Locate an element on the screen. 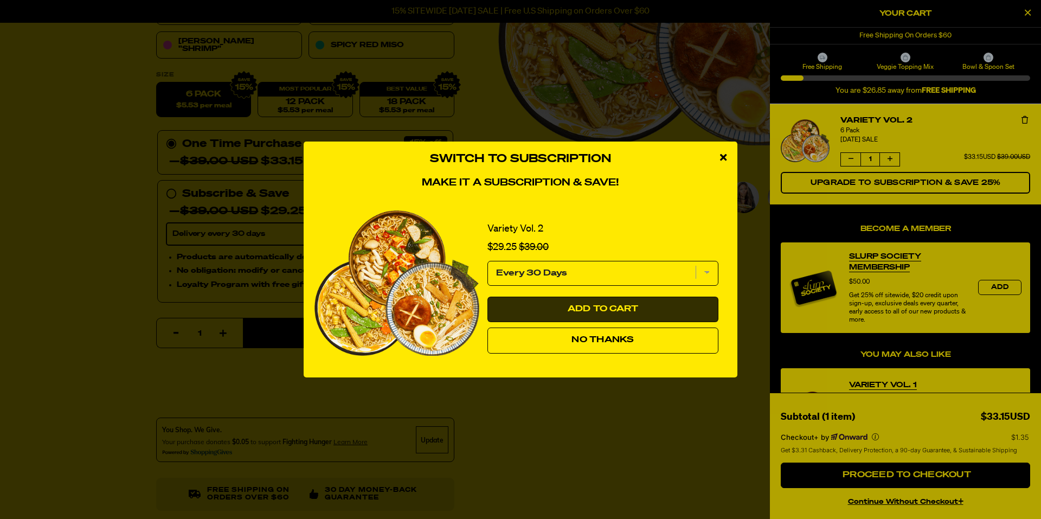  a: Variety Vol. 2 is located at coordinates (515, 229).